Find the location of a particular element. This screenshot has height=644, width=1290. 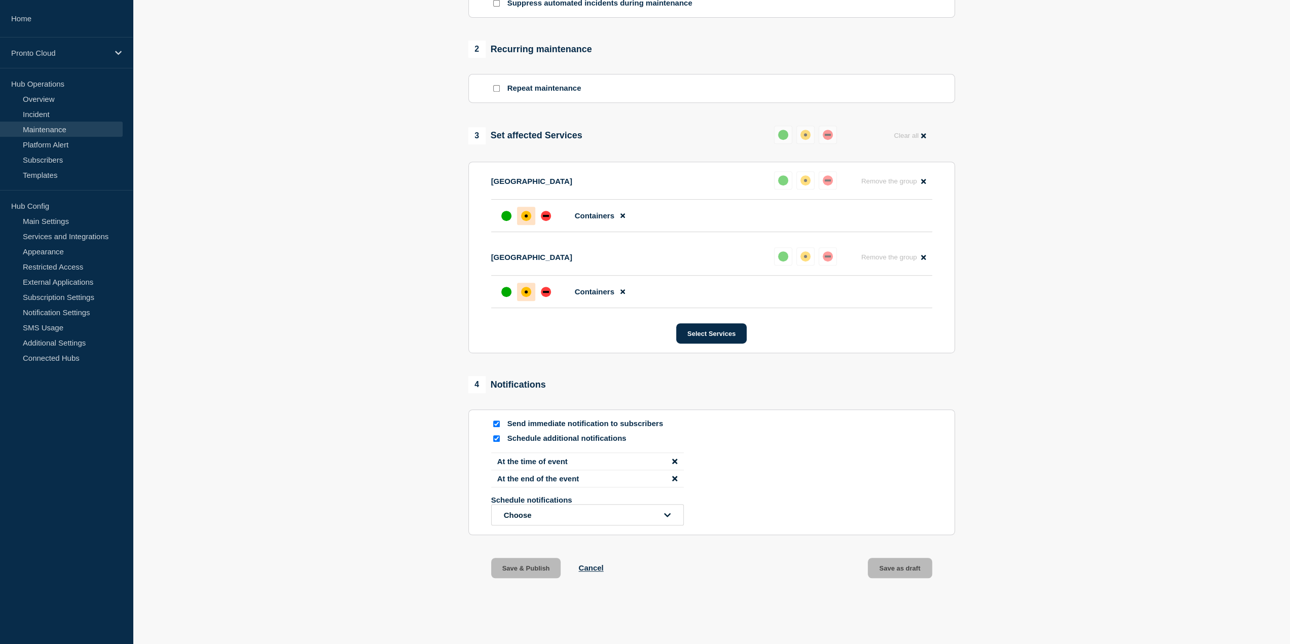

input: Send immediate notification to subscribers is located at coordinates (496, 424).